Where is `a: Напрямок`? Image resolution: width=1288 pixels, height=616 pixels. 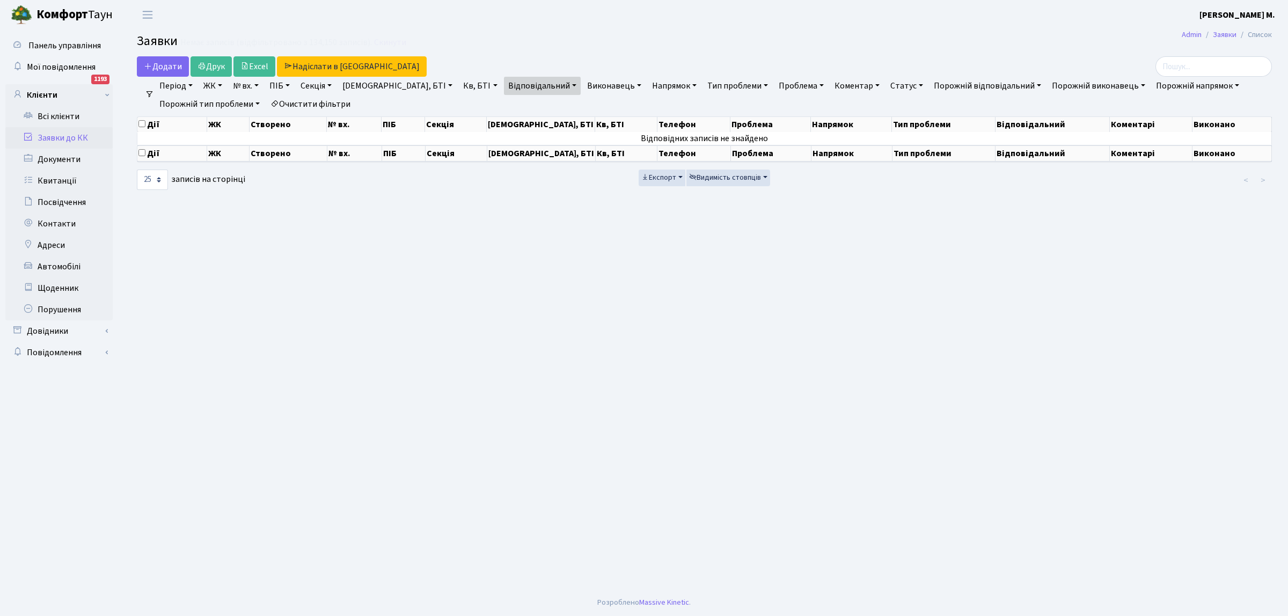 a: Напрямок is located at coordinates (674, 86).